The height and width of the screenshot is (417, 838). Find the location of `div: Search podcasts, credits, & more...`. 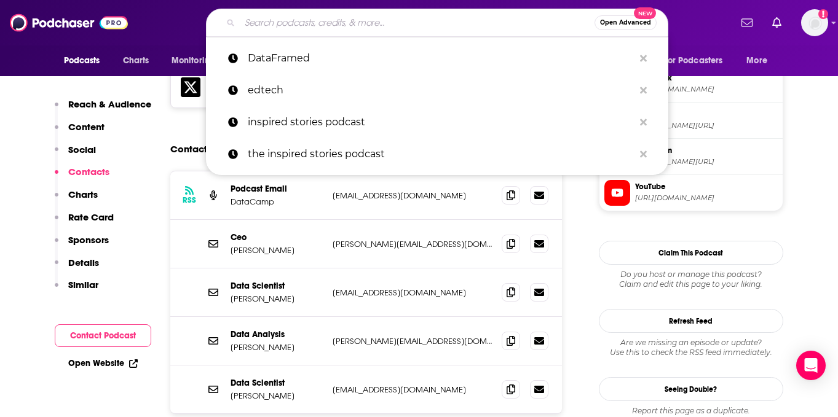

div: Search podcasts, credits, & more... is located at coordinates (437, 23).